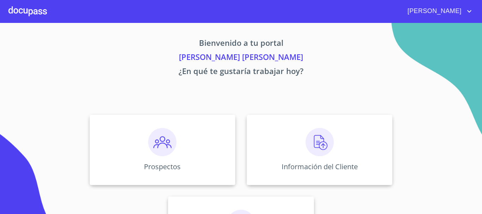 This screenshot has width=482, height=214. I want to click on p: Prospectos, so click(162, 167).